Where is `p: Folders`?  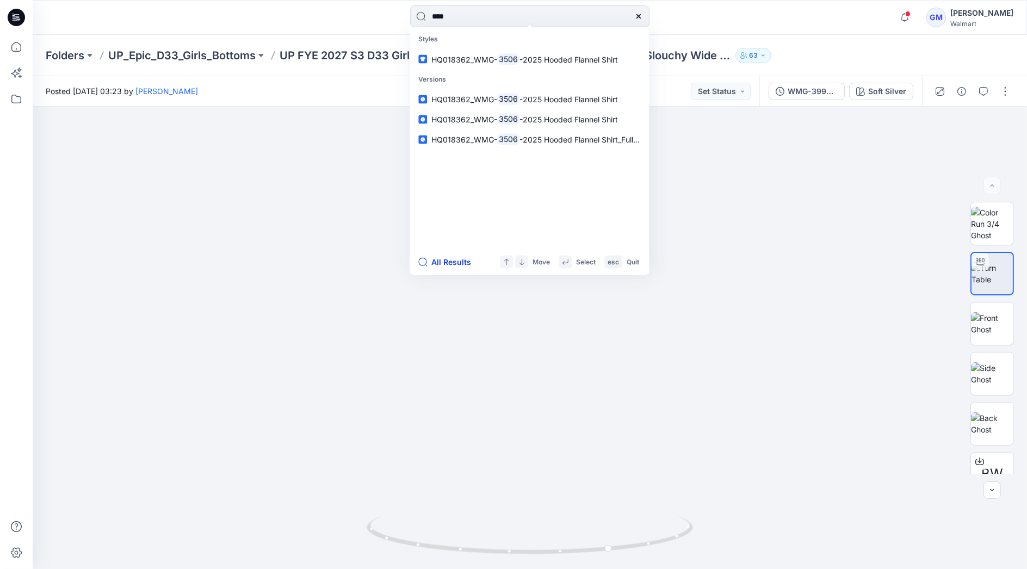 p: Folders is located at coordinates (65, 55).